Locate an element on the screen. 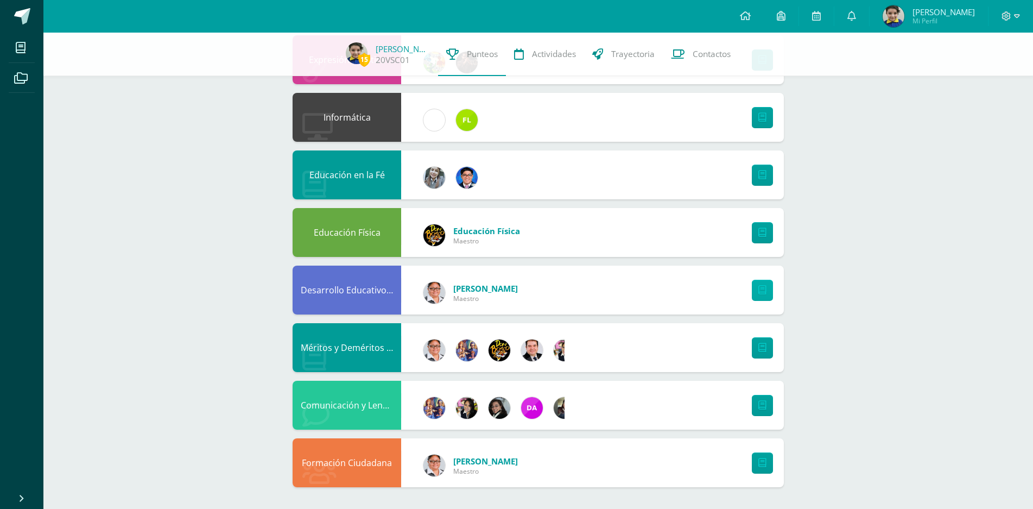 This screenshot has width=1033, height=509. img: 038ac9c5e6207f3bea702a86cda391b3.png is located at coordinates (467, 178).